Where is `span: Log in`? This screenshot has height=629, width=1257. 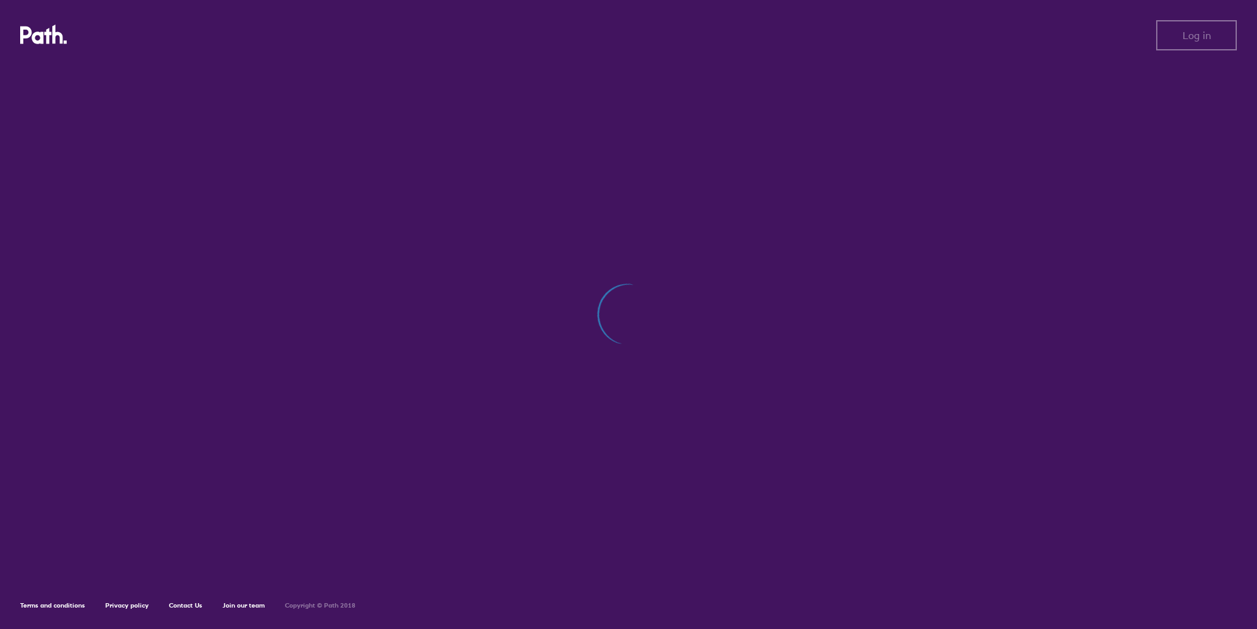 span: Log in is located at coordinates (1196, 35).